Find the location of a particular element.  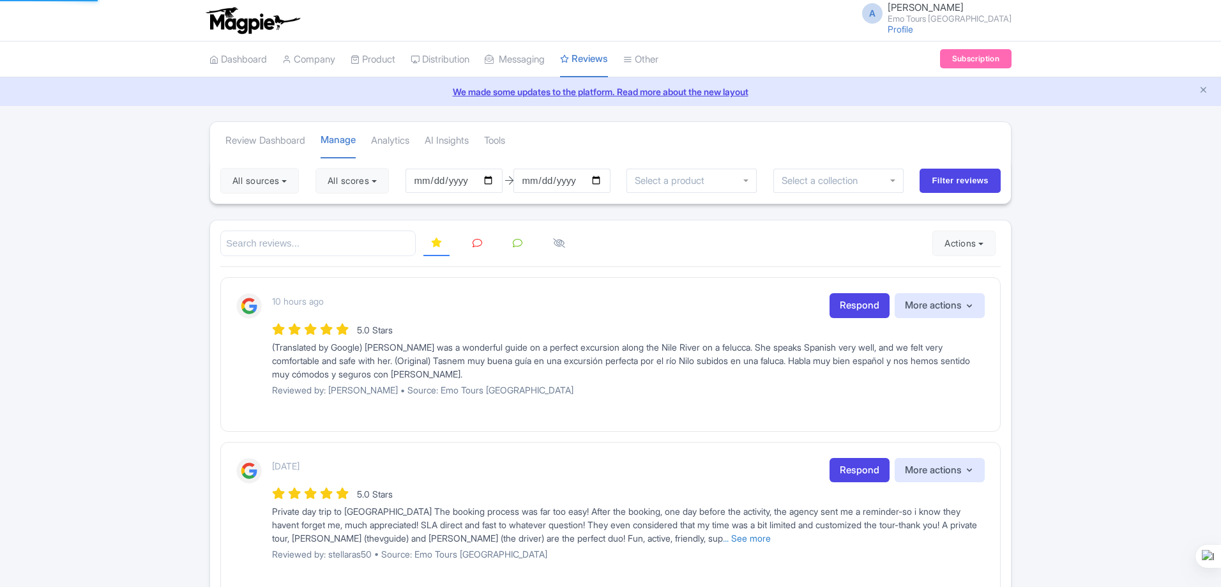

input: Search reviews... is located at coordinates (318, 243).